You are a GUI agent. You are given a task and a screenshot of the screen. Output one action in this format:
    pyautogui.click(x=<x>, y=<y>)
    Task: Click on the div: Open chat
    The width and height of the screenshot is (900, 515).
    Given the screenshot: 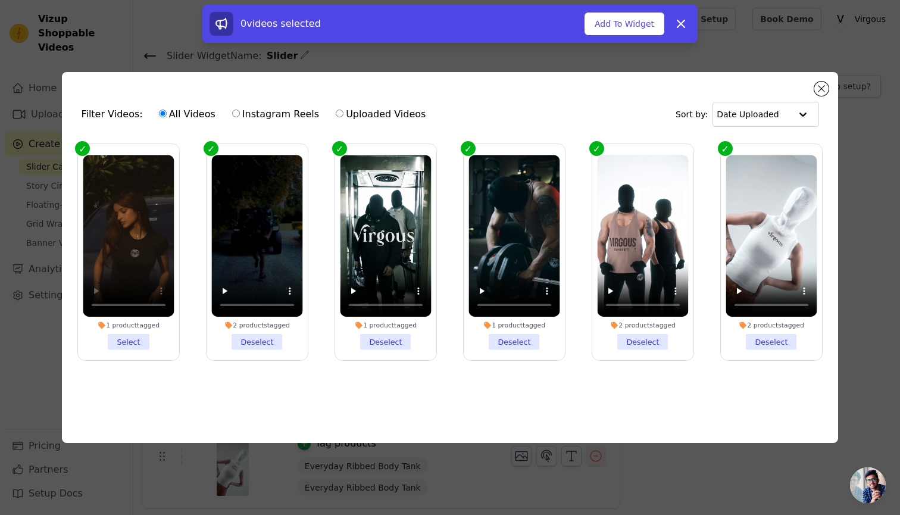 What is the action you would take?
    pyautogui.click(x=868, y=485)
    